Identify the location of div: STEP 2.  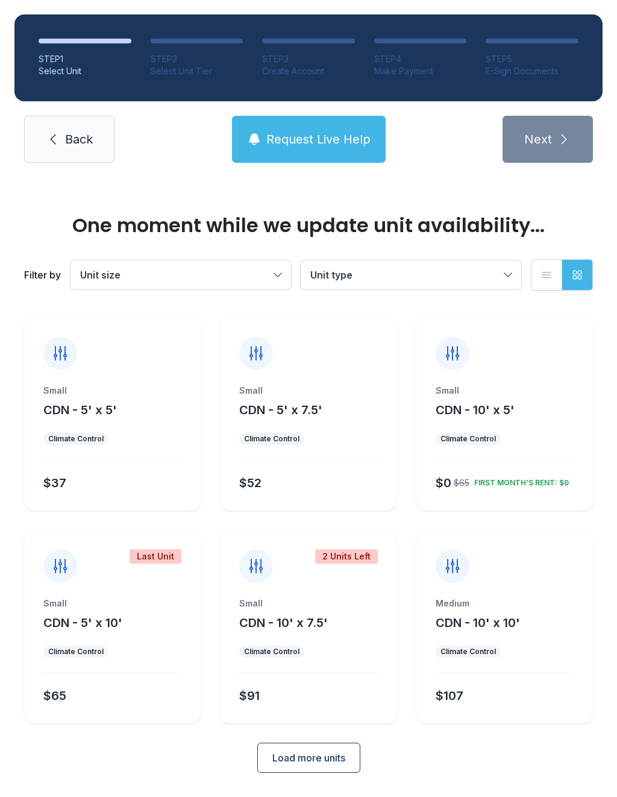
(197, 59).